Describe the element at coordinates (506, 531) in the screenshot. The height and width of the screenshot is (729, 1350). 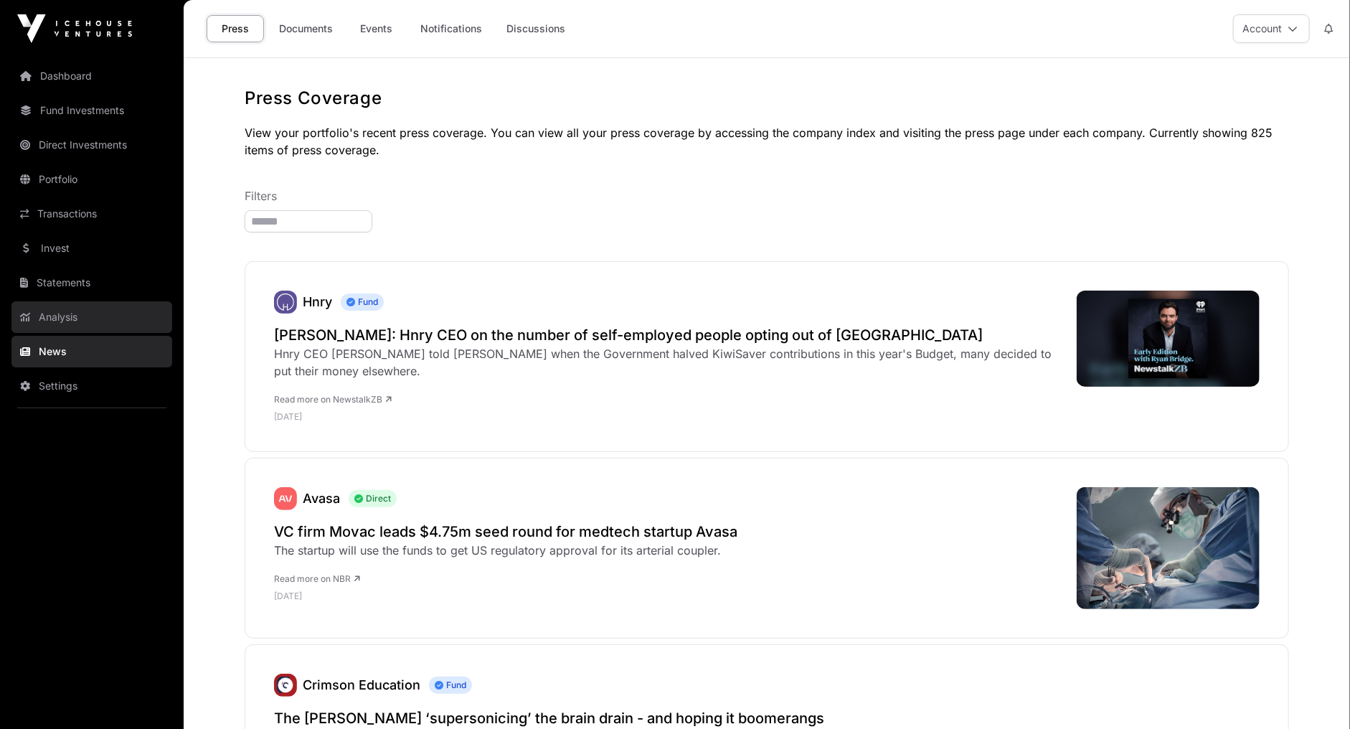
I see `a: VC firm Movac leads $4.75m seed round for medtech startup Avasa` at that location.